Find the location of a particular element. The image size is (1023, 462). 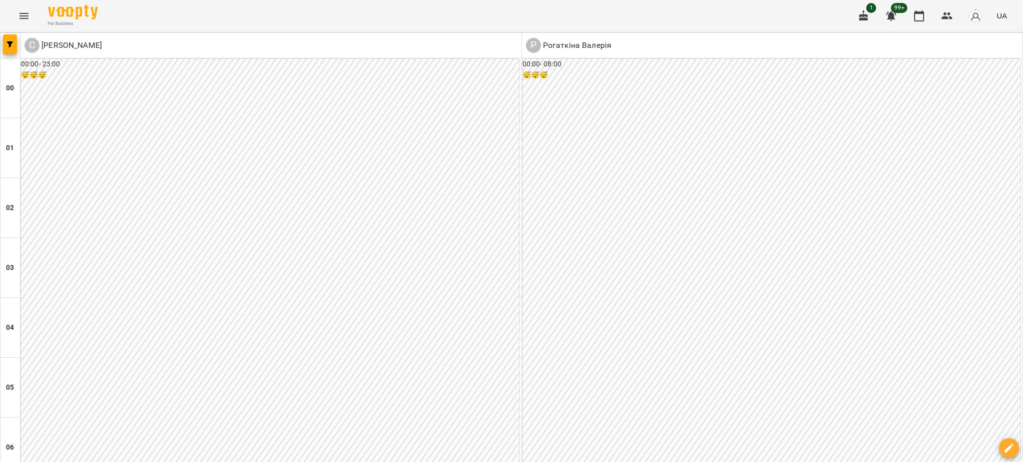

span: 1 is located at coordinates (871, 8).